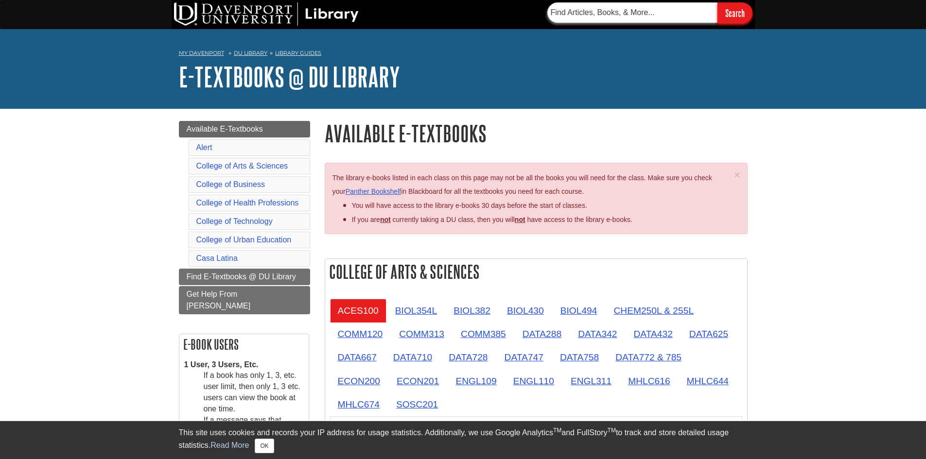 The image size is (926, 459). I want to click on u: not, so click(520, 220).